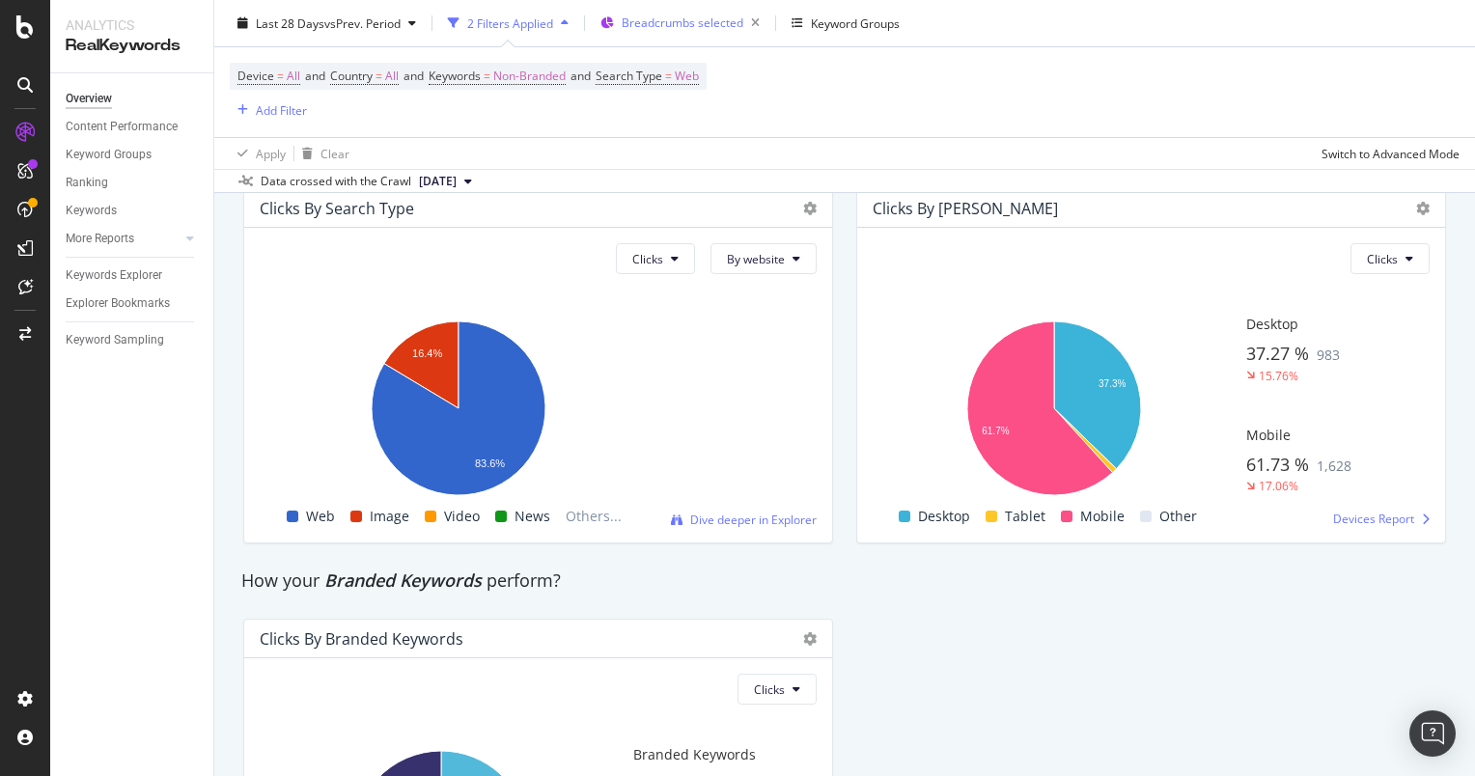  Describe the element at coordinates (281, 109) in the screenshot. I see `div: Add Filter` at that location.